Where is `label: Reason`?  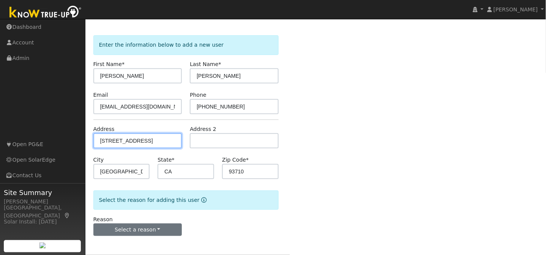
label: Reason is located at coordinates (103, 219).